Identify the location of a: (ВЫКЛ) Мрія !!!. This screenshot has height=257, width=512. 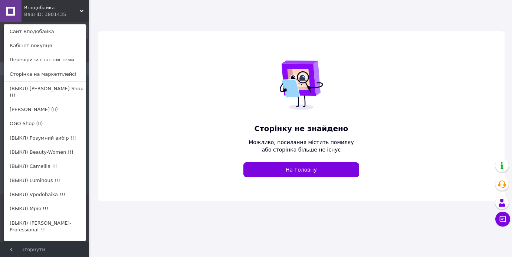
(45, 209).